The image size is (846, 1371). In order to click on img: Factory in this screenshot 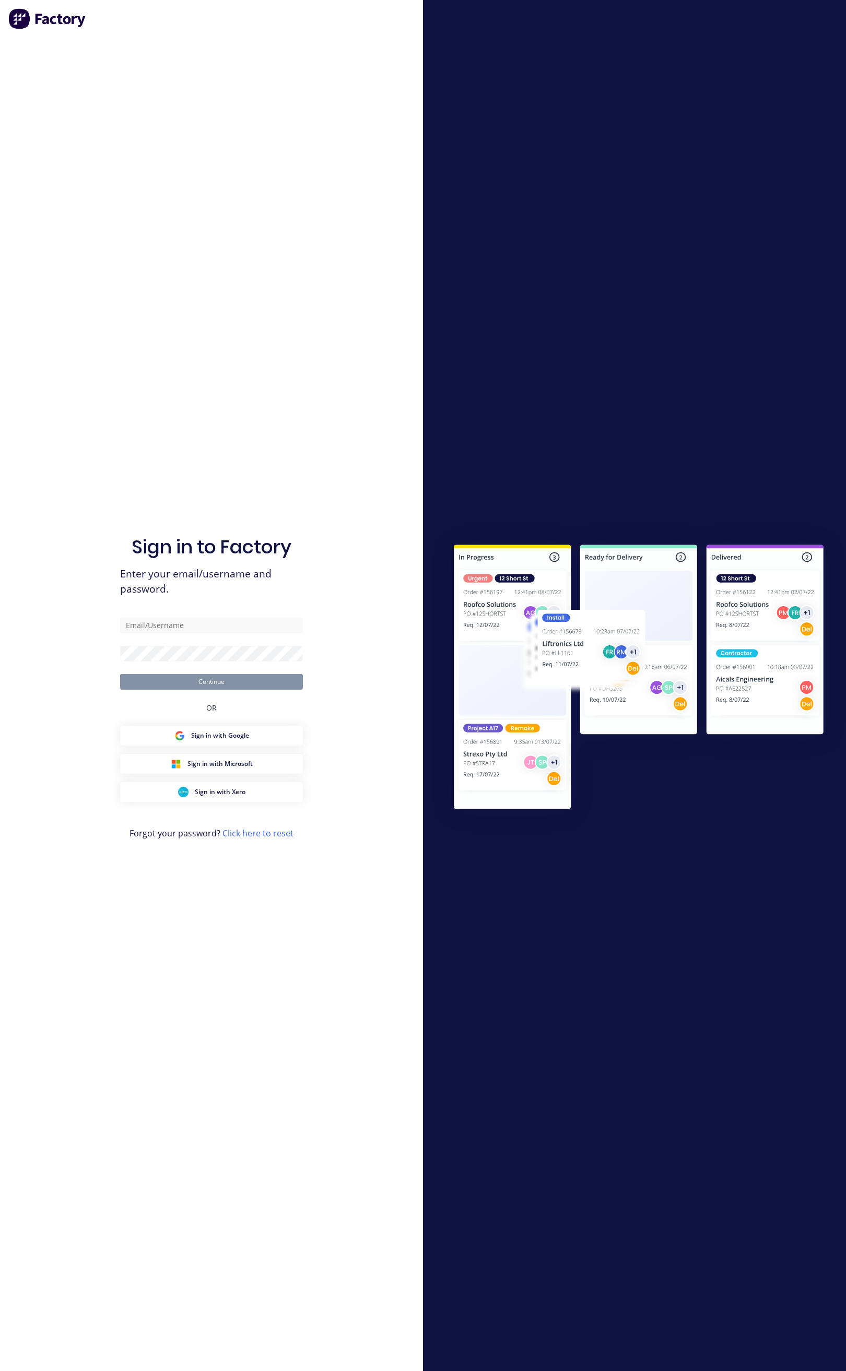, I will do `click(48, 19)`.